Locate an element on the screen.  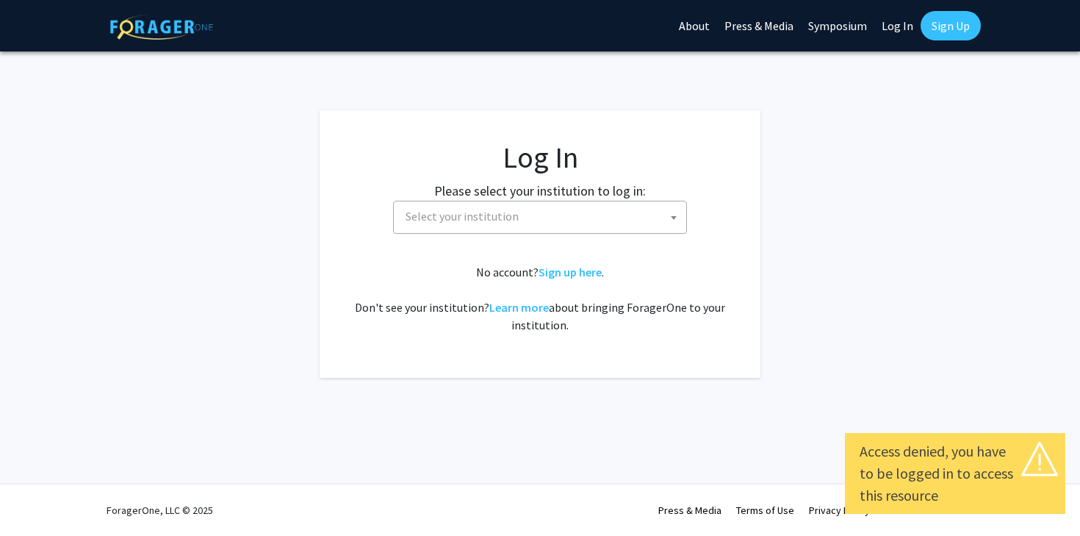
div: Access denied, you have to be logged in to access this resource is located at coordinates (955, 473).